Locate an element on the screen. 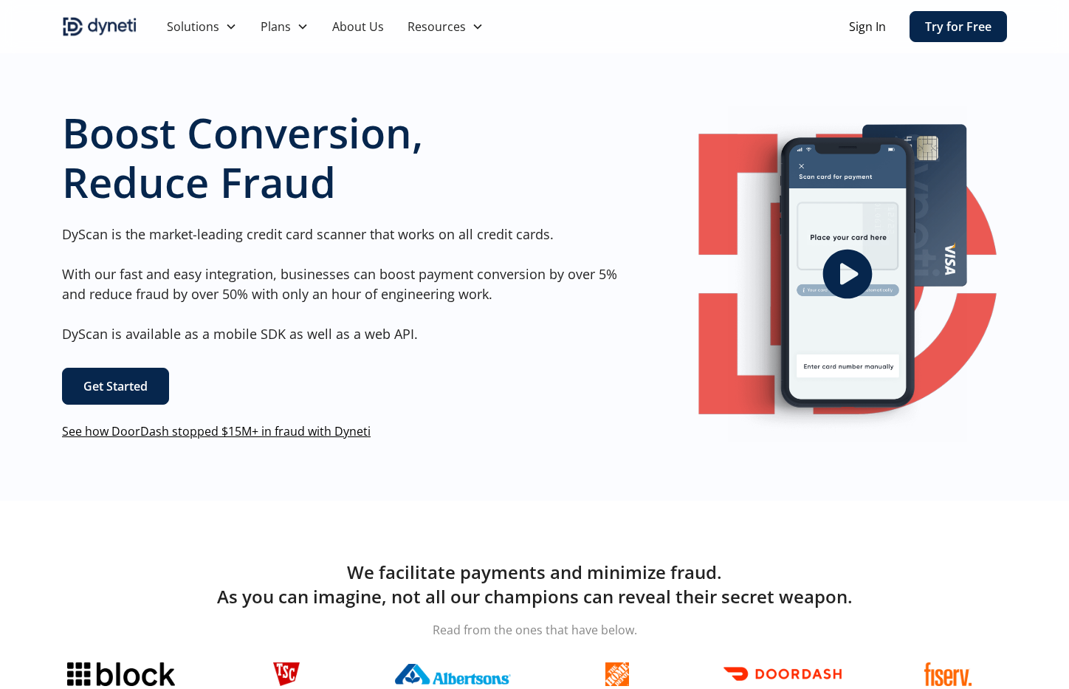  img: The home depot logo is located at coordinates (617, 674).